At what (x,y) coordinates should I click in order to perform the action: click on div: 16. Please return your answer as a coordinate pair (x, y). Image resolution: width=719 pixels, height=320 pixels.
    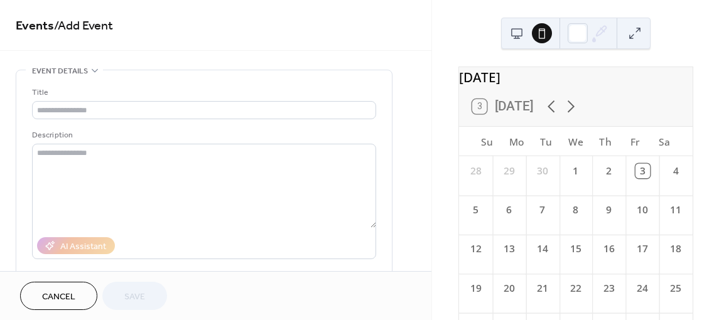
    Looking at the image, I should click on (608, 249).